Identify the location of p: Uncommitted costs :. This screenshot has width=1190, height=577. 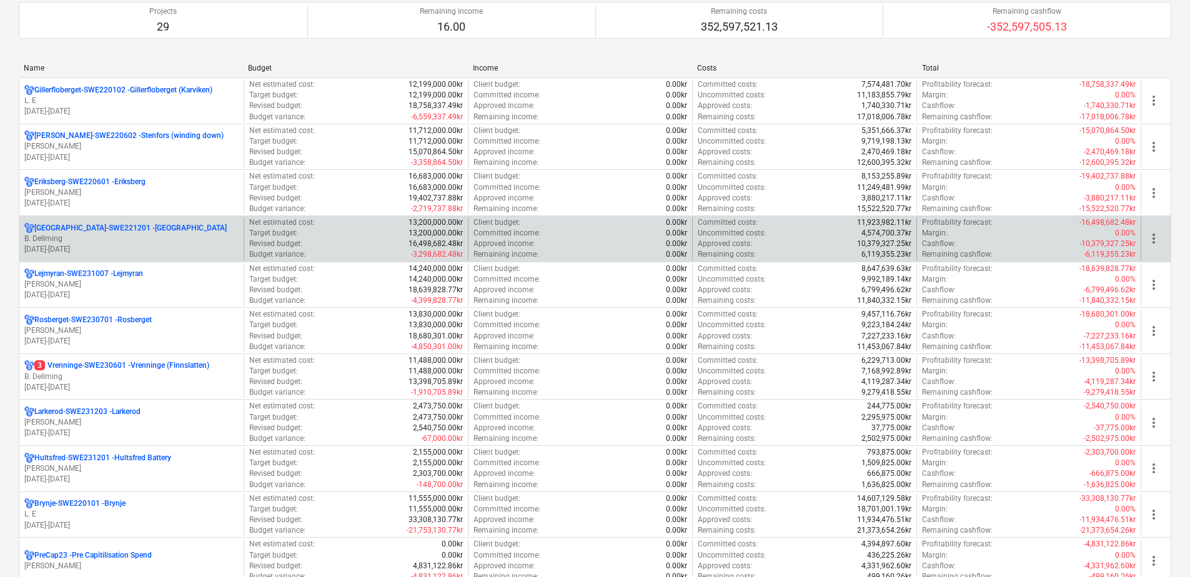
(731, 325).